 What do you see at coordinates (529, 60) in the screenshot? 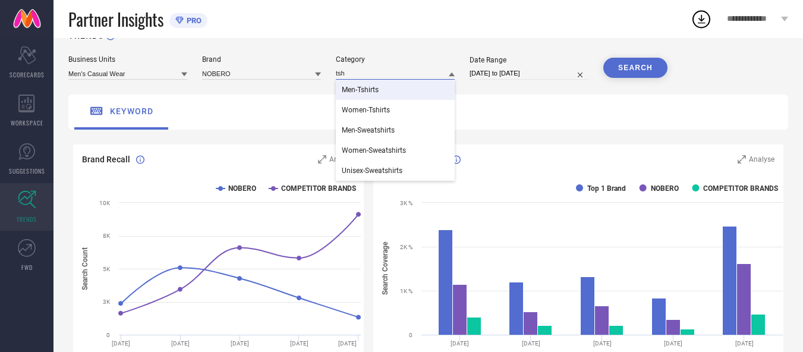
I see `div: Date Range` at bounding box center [529, 60].